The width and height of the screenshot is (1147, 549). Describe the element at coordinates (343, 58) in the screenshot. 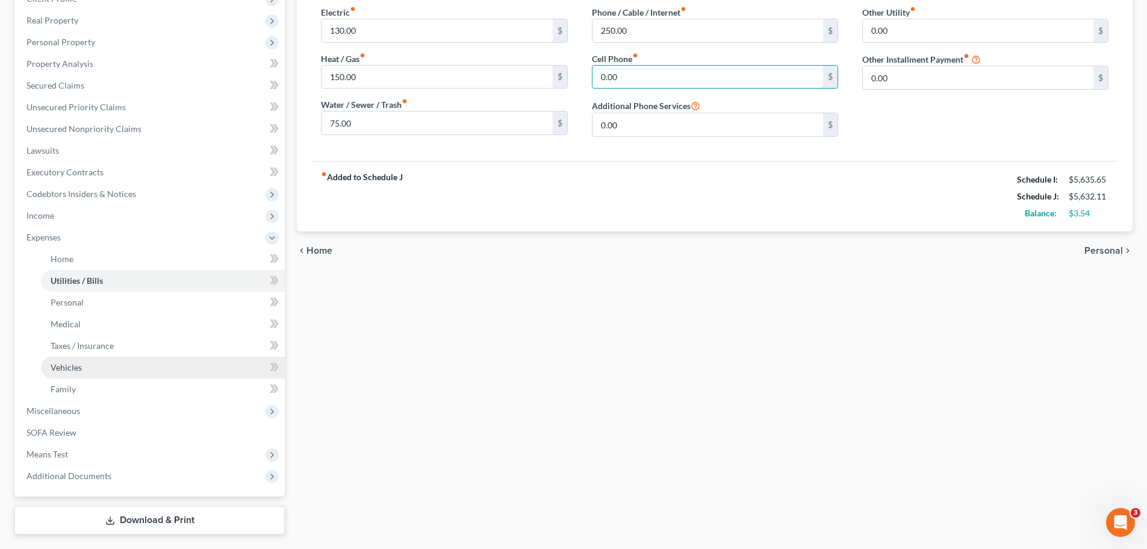

I see `label: Heat / Gas` at that location.